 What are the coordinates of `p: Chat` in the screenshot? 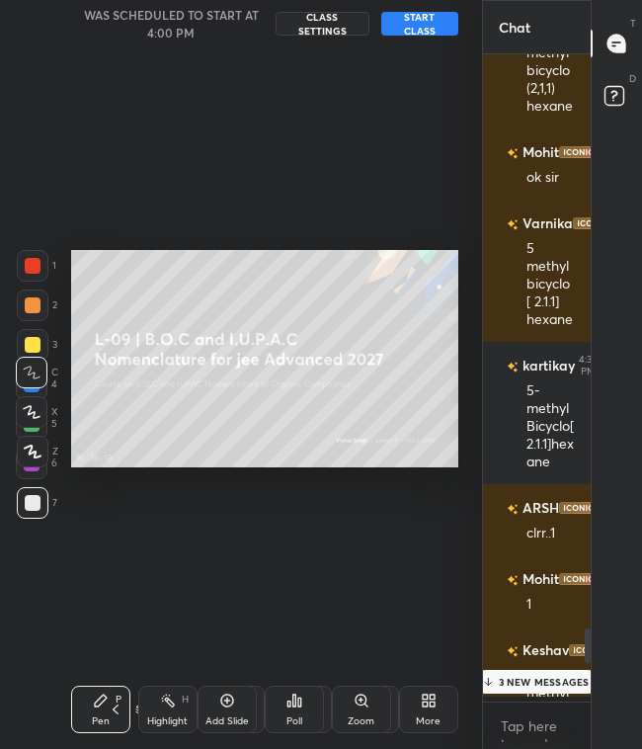 It's located at (515, 27).